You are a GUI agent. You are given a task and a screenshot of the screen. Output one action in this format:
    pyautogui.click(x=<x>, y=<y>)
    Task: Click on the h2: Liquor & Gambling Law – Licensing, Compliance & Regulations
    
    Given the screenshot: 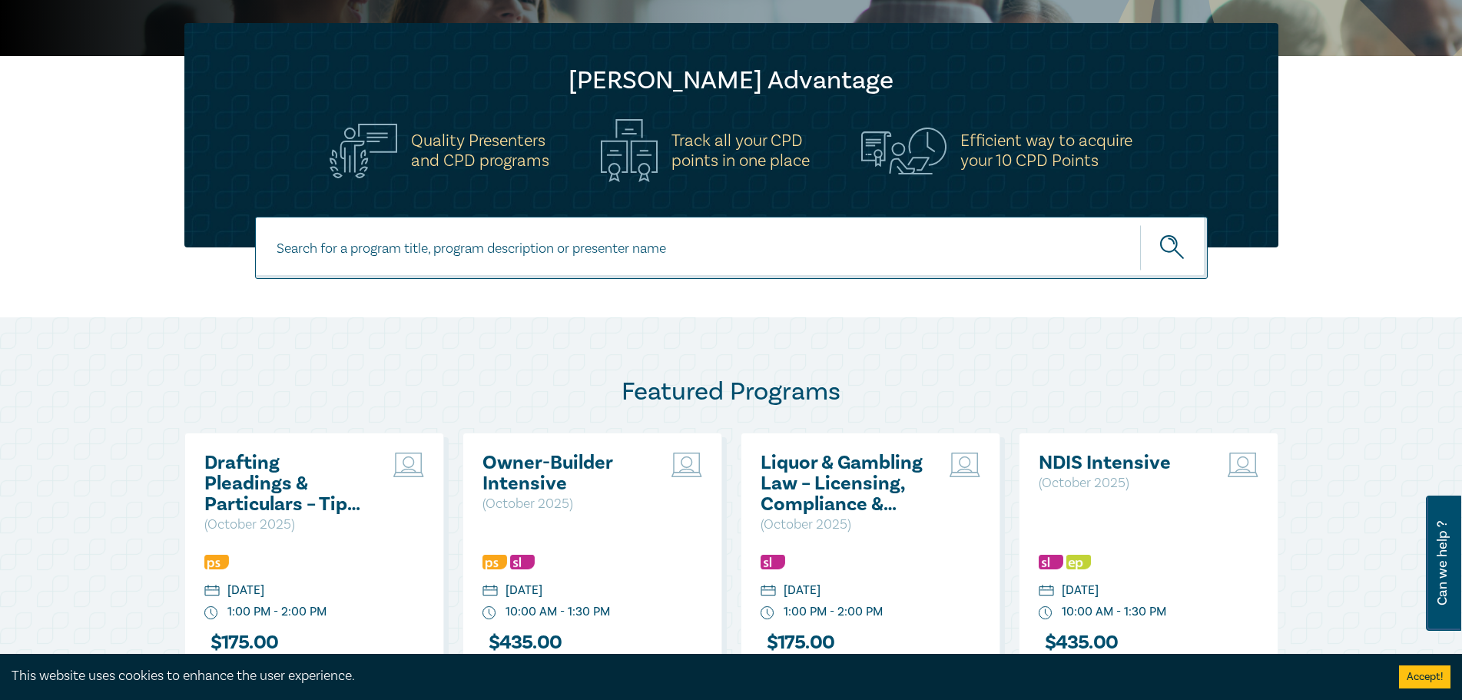 What is the action you would take?
    pyautogui.click(x=843, y=483)
    